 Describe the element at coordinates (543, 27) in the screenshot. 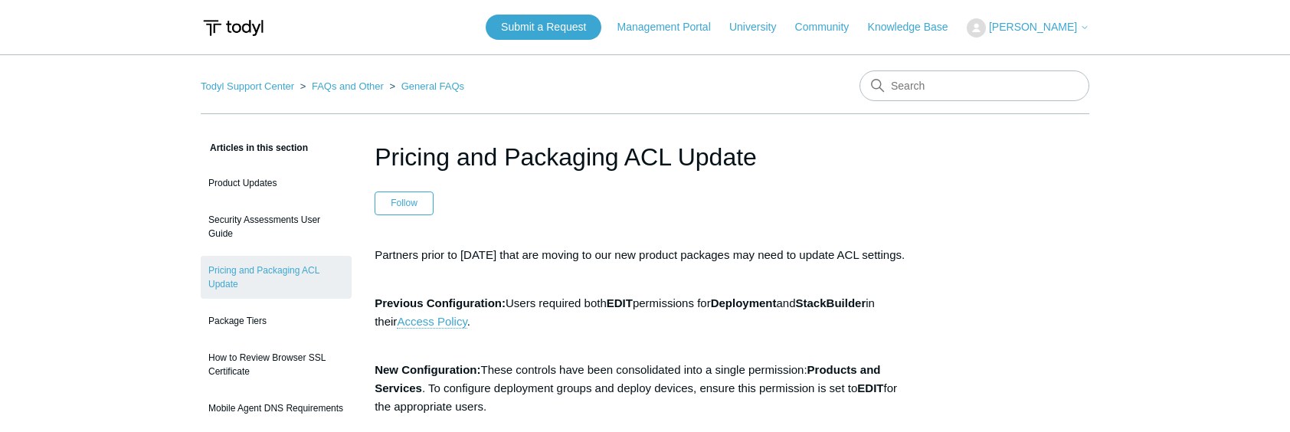

I see `a: Submit a Request` at that location.